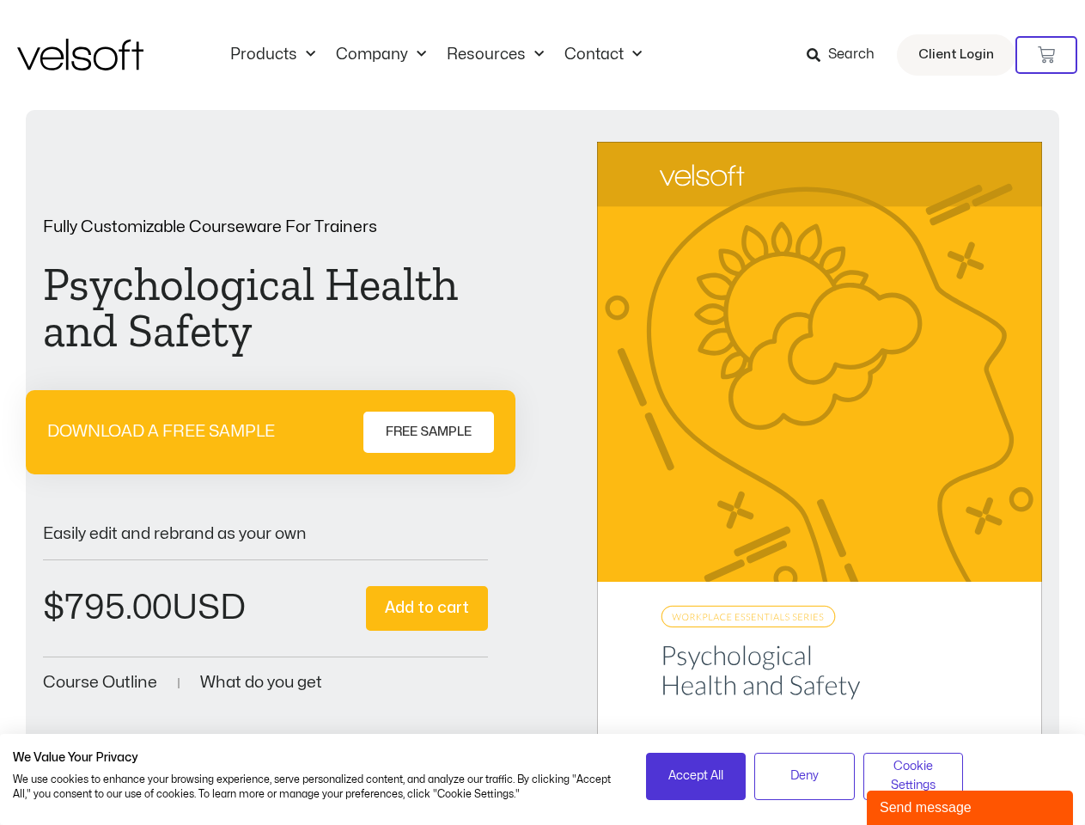 The width and height of the screenshot is (1085, 825). Describe the element at coordinates (265, 308) in the screenshot. I see `h1: Psychological Health and Safety` at that location.